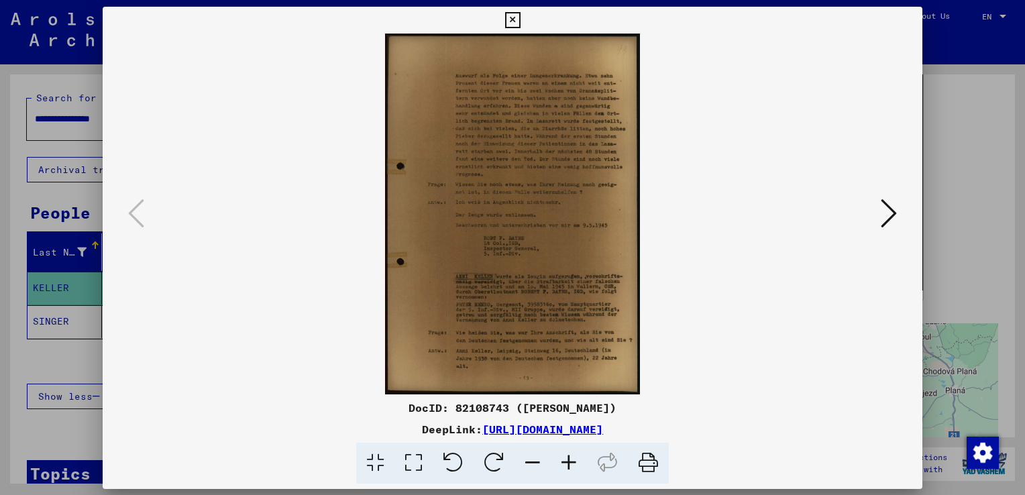  What do you see at coordinates (983, 453) in the screenshot?
I see `img: Change consent` at bounding box center [983, 453].